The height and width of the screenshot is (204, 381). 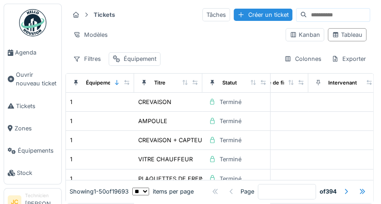 I want to click on div: Titre, so click(x=160, y=83).